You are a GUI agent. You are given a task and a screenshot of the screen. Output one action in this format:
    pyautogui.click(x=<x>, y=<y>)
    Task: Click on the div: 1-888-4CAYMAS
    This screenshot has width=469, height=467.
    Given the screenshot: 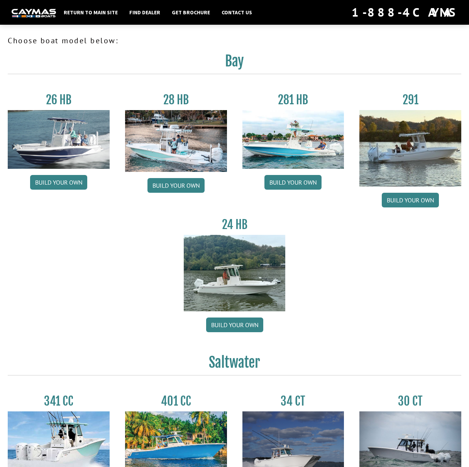 What is the action you would take?
    pyautogui.click(x=405, y=12)
    